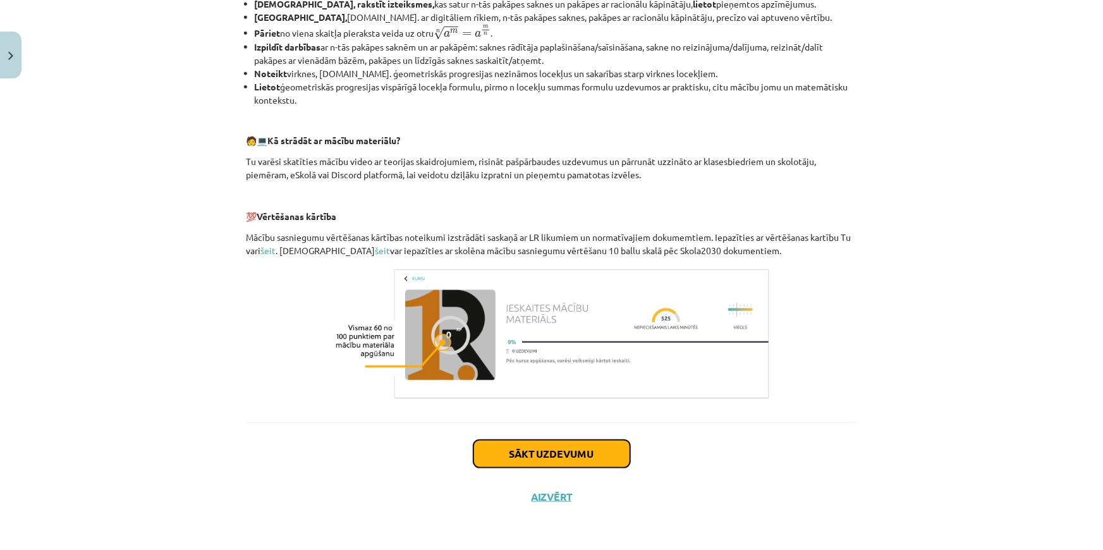 This screenshot has width=1103, height=550. I want to click on button: Sākt uzdevumu, so click(552, 454).